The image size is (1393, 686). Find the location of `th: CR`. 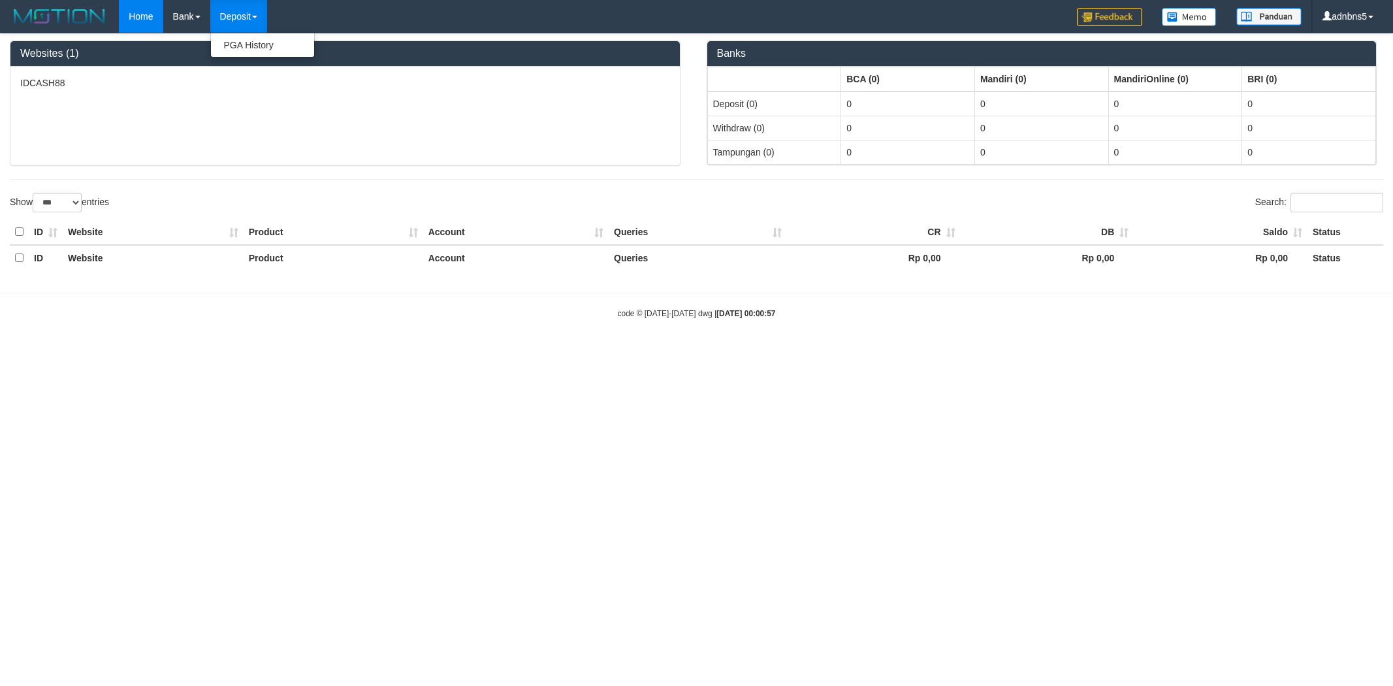

th: CR is located at coordinates (874, 232).